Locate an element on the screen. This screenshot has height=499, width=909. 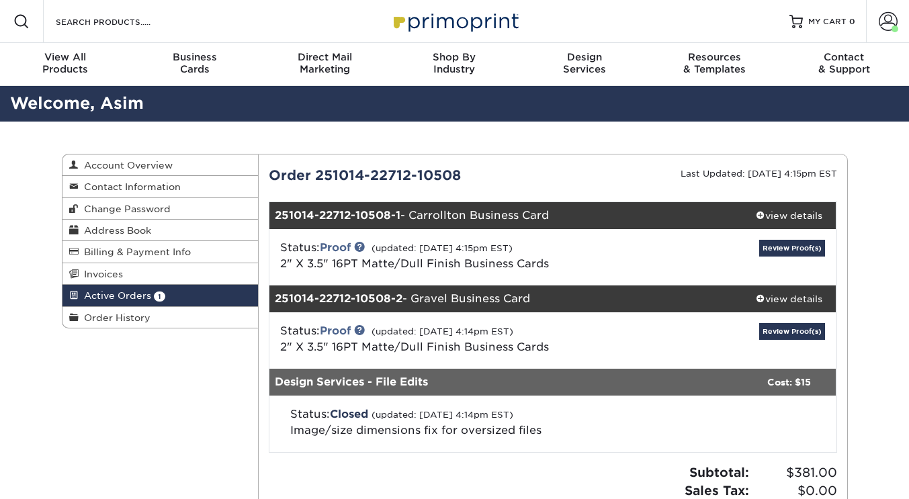
div: - Carrollton Business Card is located at coordinates (505, 216).